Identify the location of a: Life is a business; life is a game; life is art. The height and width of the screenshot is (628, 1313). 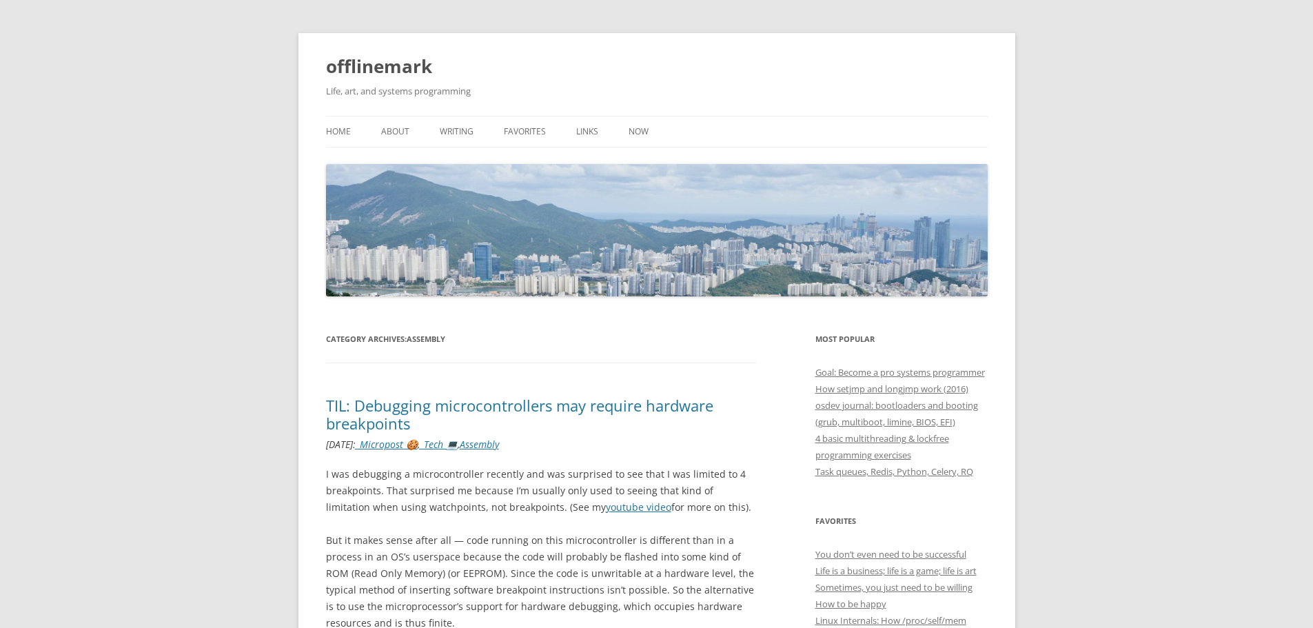
(896, 571).